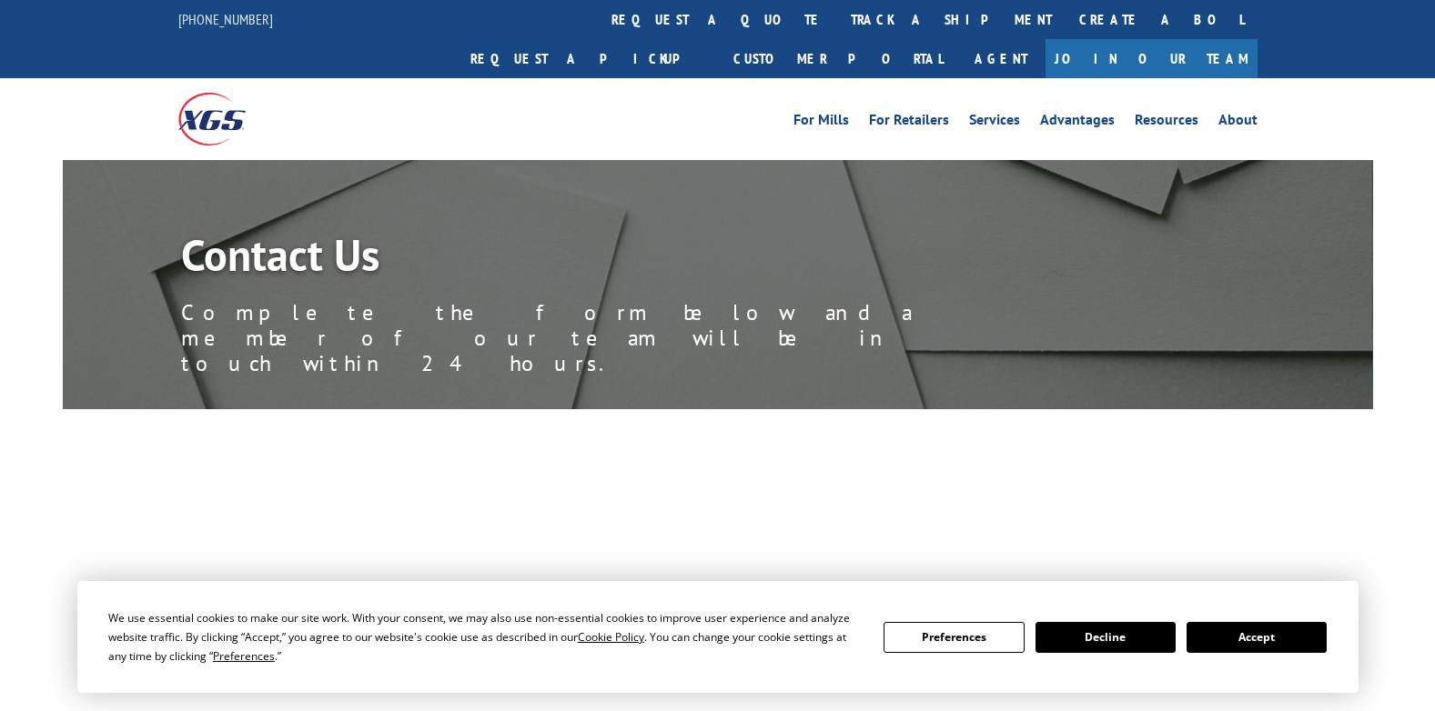 The image size is (1435, 711). What do you see at coordinates (909, 123) in the screenshot?
I see `a: For Retailers` at bounding box center [909, 123].